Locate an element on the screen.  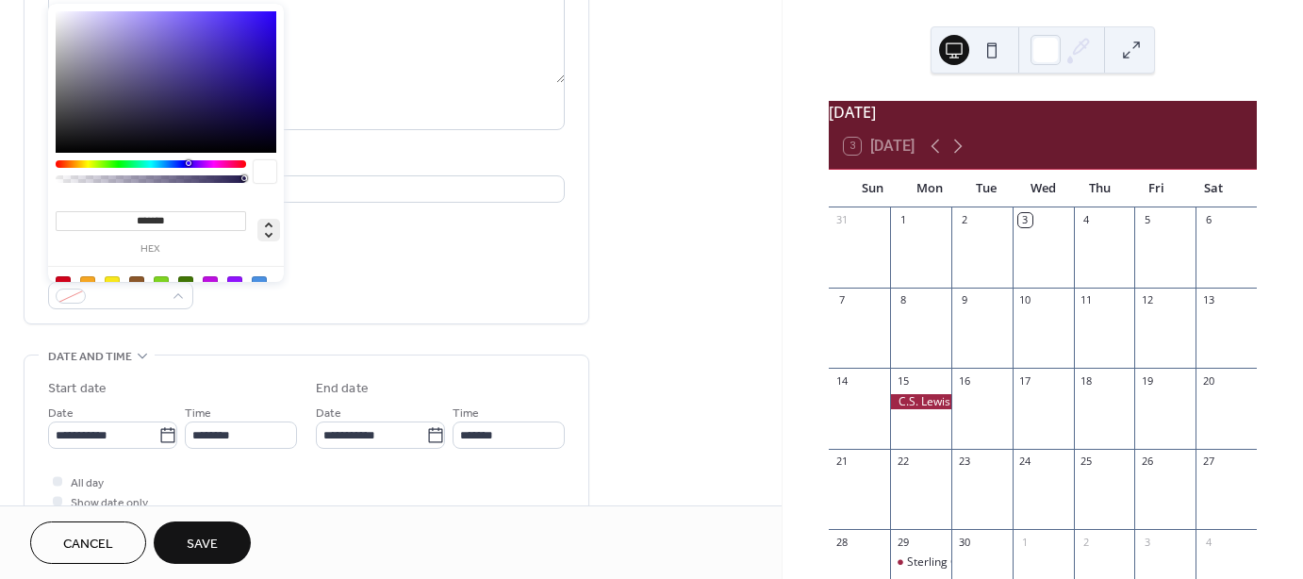
div: 15 is located at coordinates (902, 380).